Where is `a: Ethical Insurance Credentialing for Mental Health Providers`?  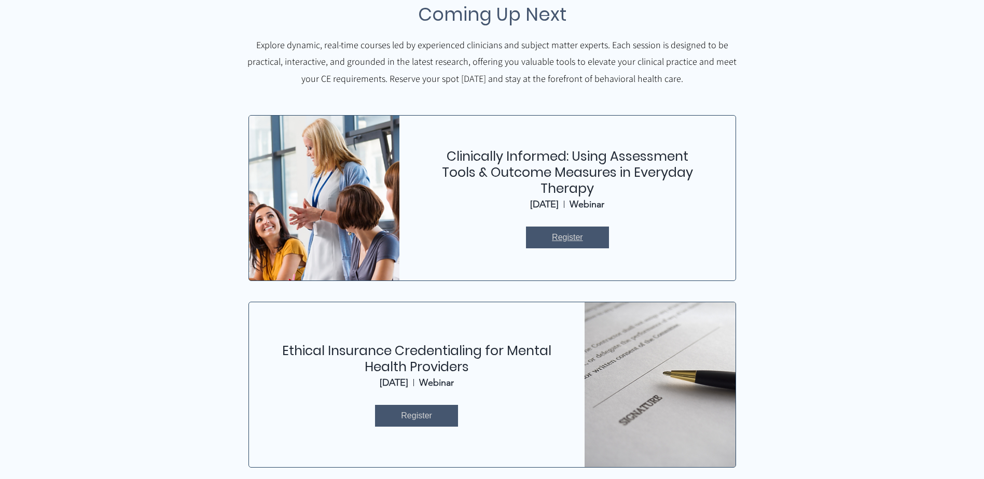
a: Ethical Insurance Credentialing for Mental Health Providers is located at coordinates (416, 359).